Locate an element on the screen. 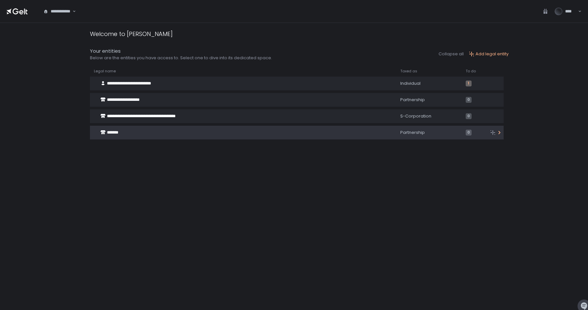  div: Below are the entities you have access to. Select one to dive into its dedicated space. is located at coordinates (181, 58).